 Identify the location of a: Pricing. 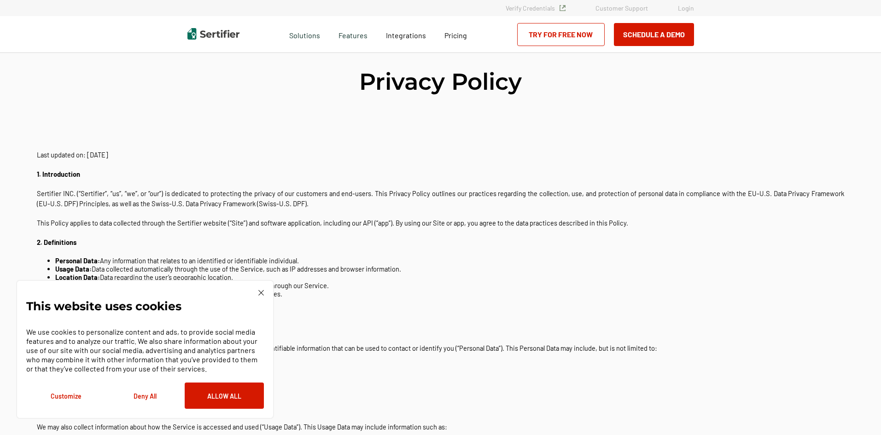
(456, 34).